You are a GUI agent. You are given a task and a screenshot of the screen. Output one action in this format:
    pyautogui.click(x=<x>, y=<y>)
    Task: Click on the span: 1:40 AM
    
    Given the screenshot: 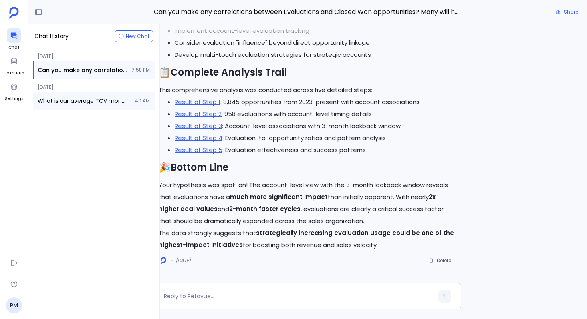 What is the action you would take?
    pyautogui.click(x=141, y=101)
    